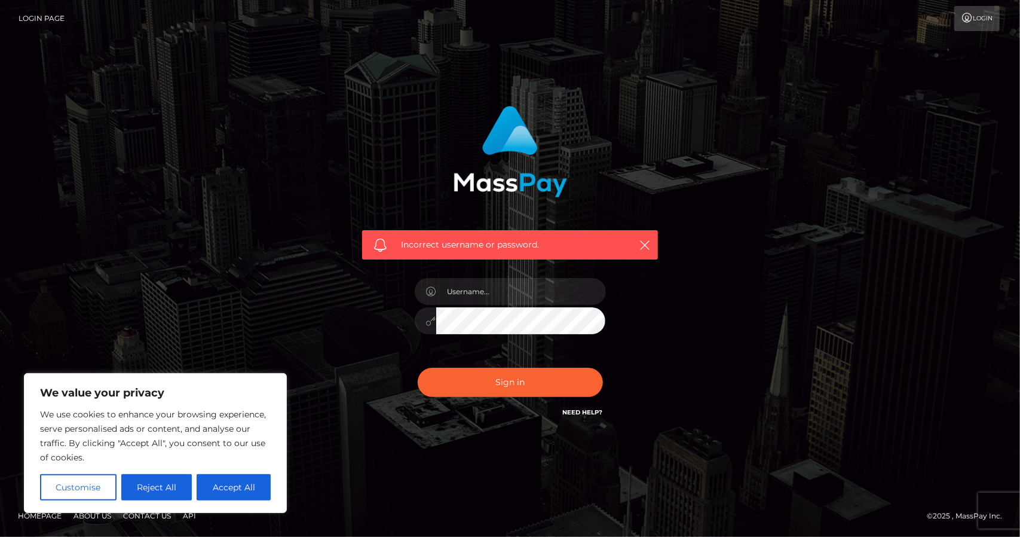  Describe the element at coordinates (155, 436) in the screenshot. I see `p: We use cookies to enhance your browsing experience, serve personalised ads or content, and analys...` at that location.